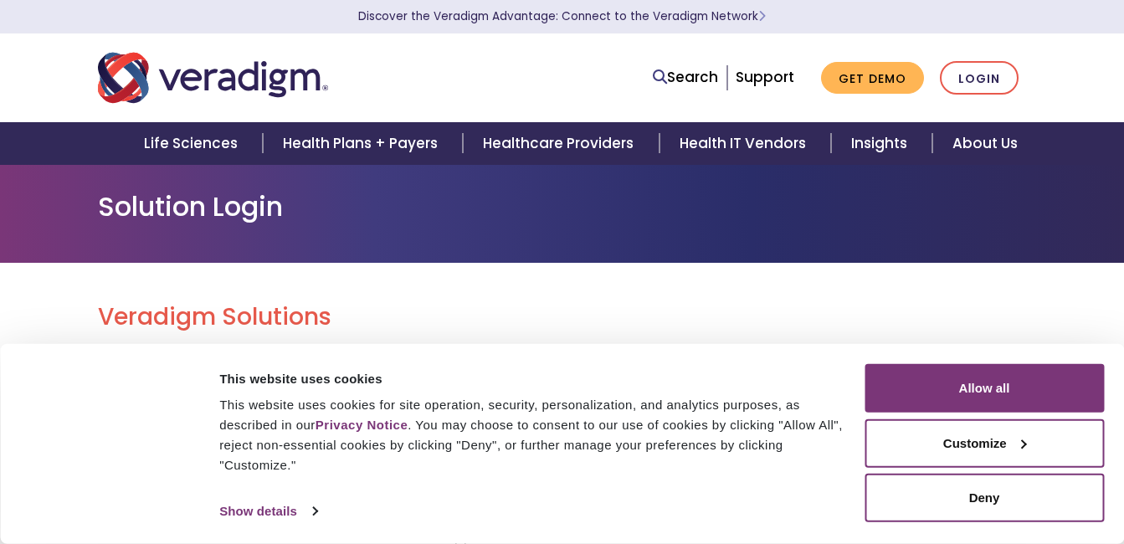 Image resolution: width=1124 pixels, height=544 pixels. What do you see at coordinates (979, 78) in the screenshot?
I see `a: Login` at bounding box center [979, 78].